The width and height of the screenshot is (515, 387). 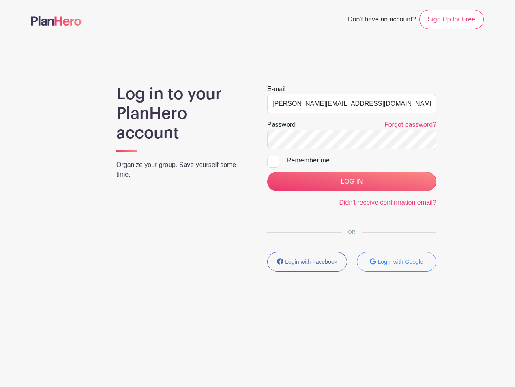 I want to click on small: Login with Facebook, so click(x=311, y=262).